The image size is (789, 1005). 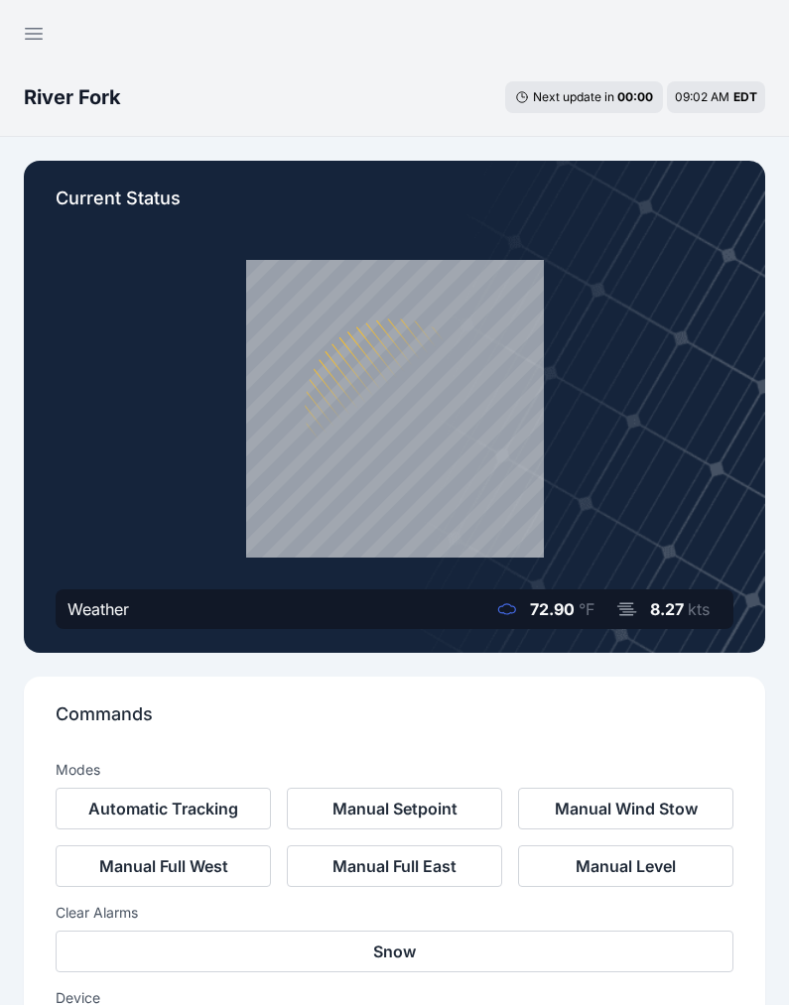 I want to click on button: Manual Level, so click(x=625, y=866).